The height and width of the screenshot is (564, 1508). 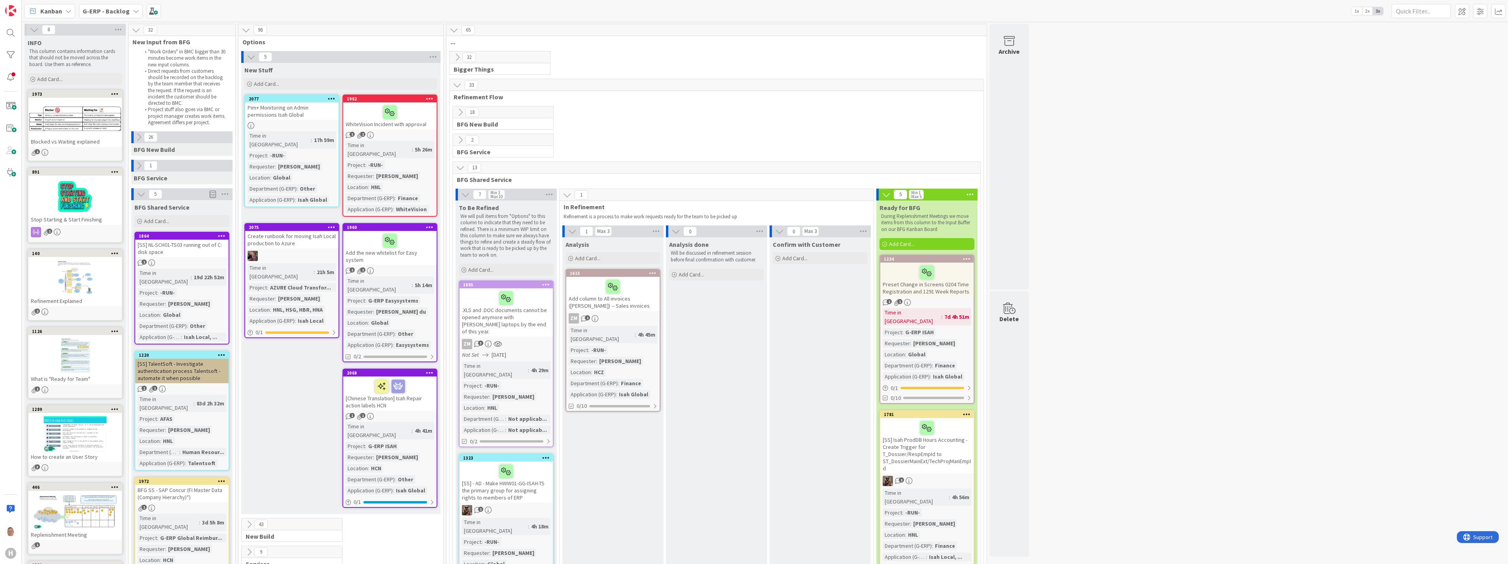 I want to click on div: Pim+ Monitoring on Admin permissions Isah Global, so click(x=292, y=111).